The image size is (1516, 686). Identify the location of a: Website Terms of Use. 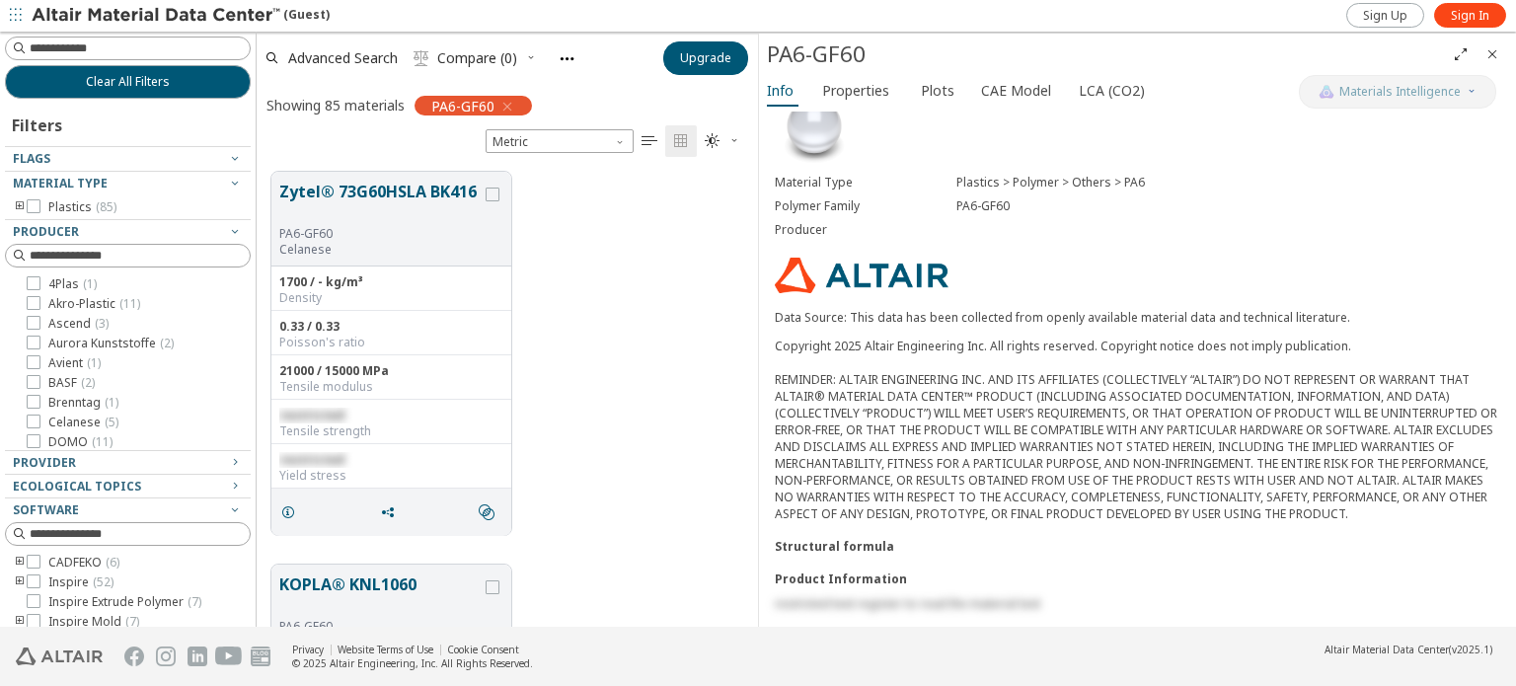
(385, 650).